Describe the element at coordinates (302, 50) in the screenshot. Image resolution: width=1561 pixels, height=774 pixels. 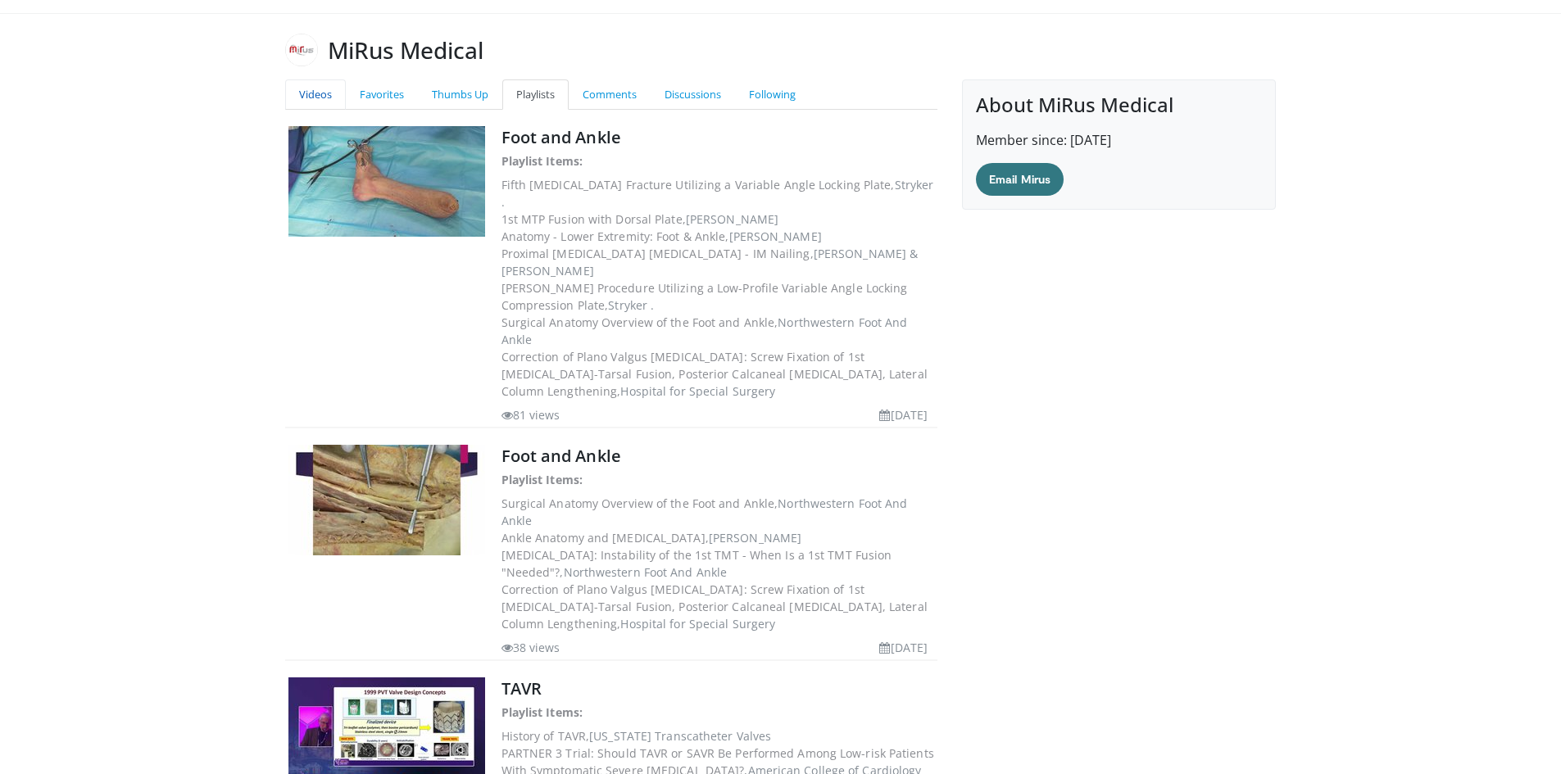
I see `img: Avatar` at that location.